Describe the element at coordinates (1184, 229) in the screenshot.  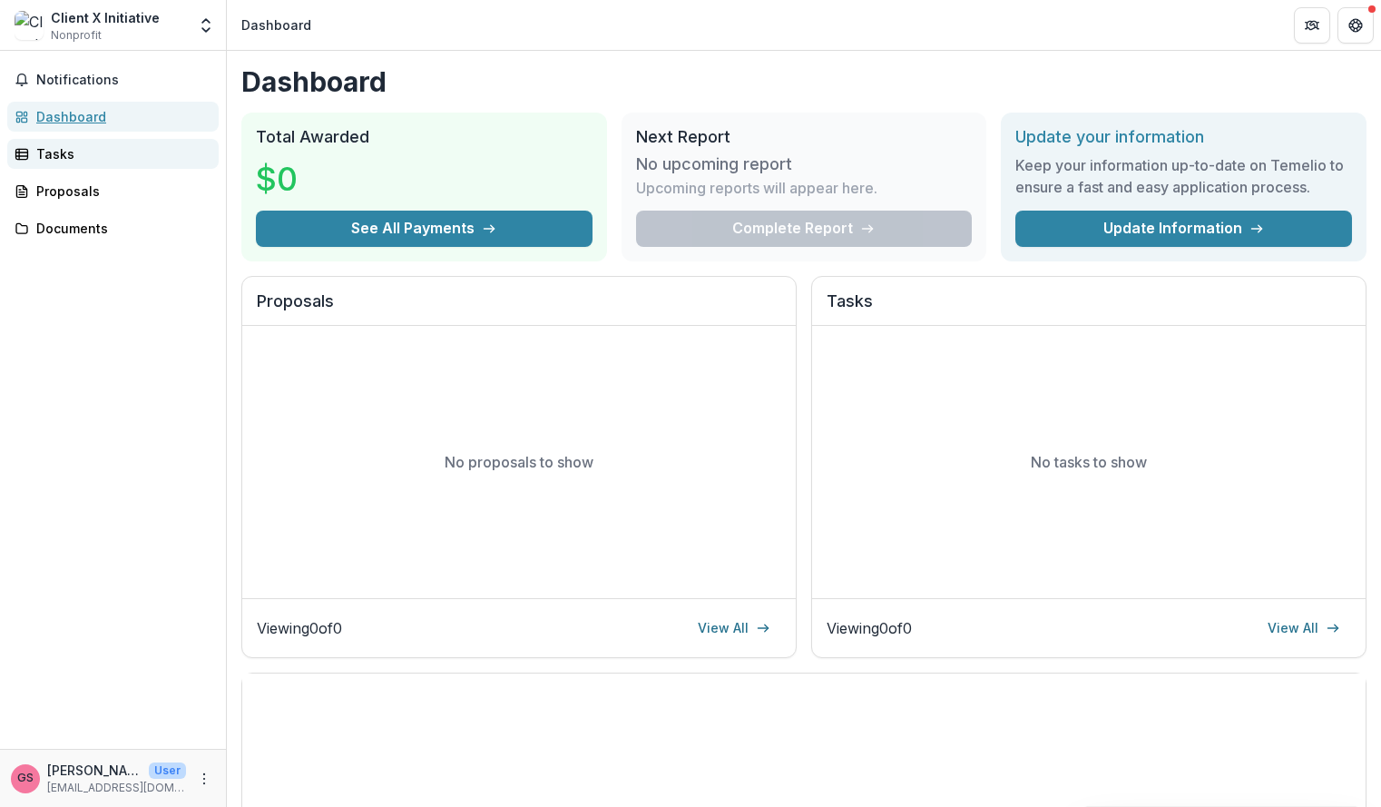
I see `a: Update Information` at that location.